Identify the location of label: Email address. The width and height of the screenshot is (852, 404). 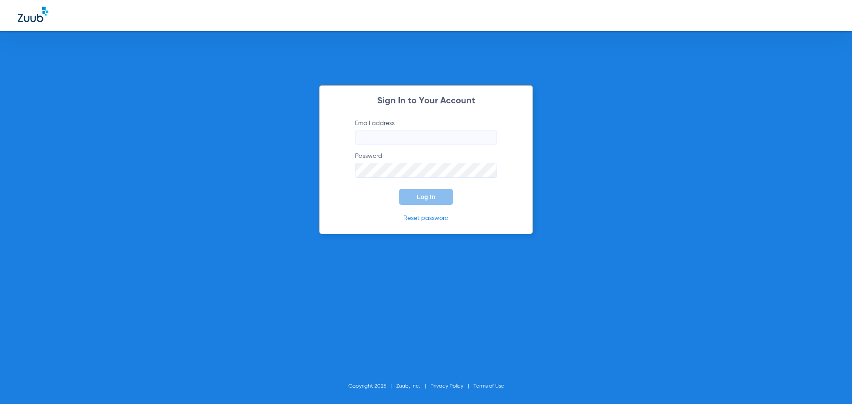
(426, 132).